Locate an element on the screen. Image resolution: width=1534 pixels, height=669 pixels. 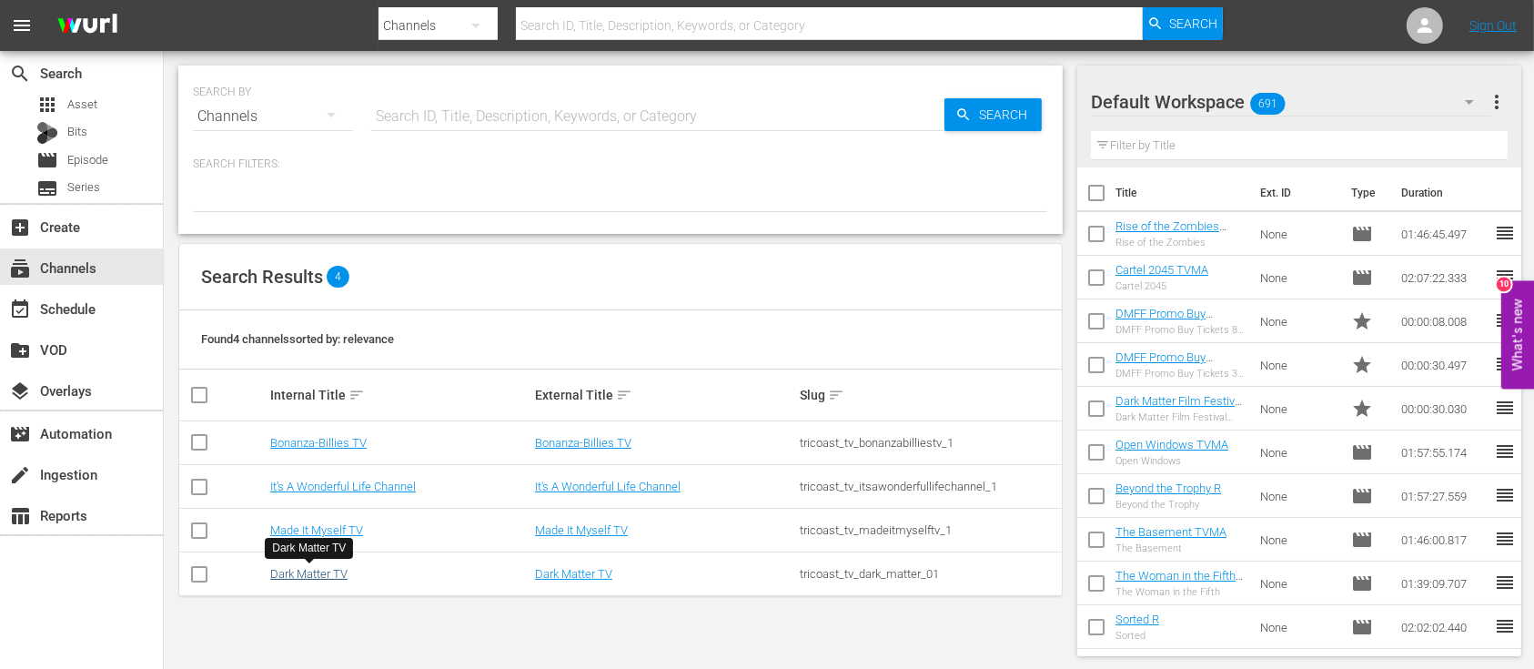
a: Dark Matter Film Festival Promo Submit Your Film 30 sec is located at coordinates (1179, 414).